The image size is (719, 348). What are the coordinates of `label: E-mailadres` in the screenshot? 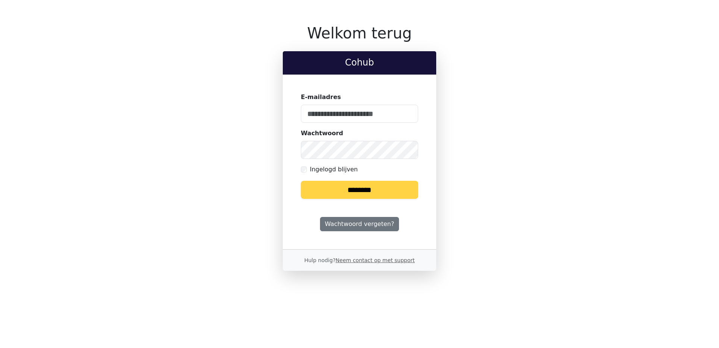 It's located at (321, 97).